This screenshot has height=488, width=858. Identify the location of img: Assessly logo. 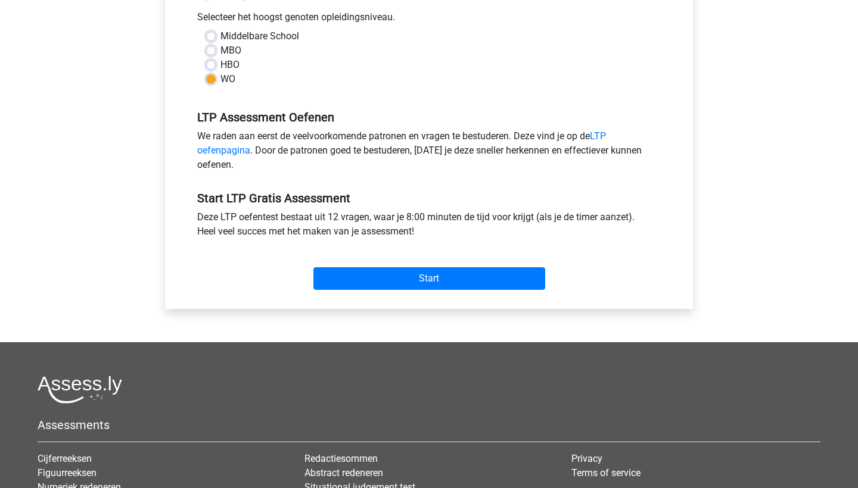
(80, 390).